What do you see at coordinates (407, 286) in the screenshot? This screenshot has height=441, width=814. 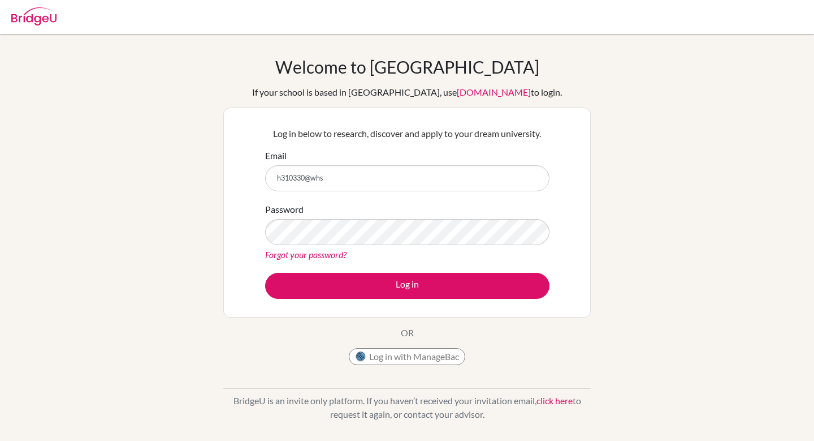 I see `button: Log in` at bounding box center [407, 286].